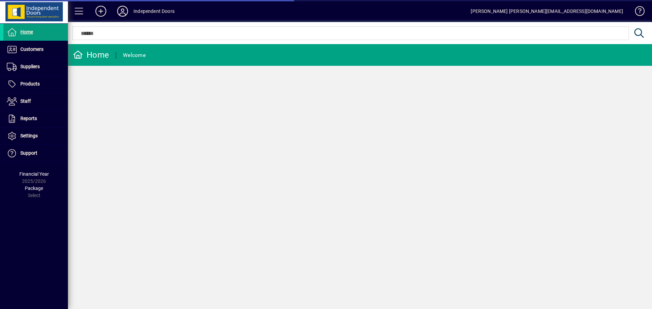 This screenshot has width=652, height=309. What do you see at coordinates (637, 12) in the screenshot?
I see `a: Knowledge Base` at bounding box center [637, 12].